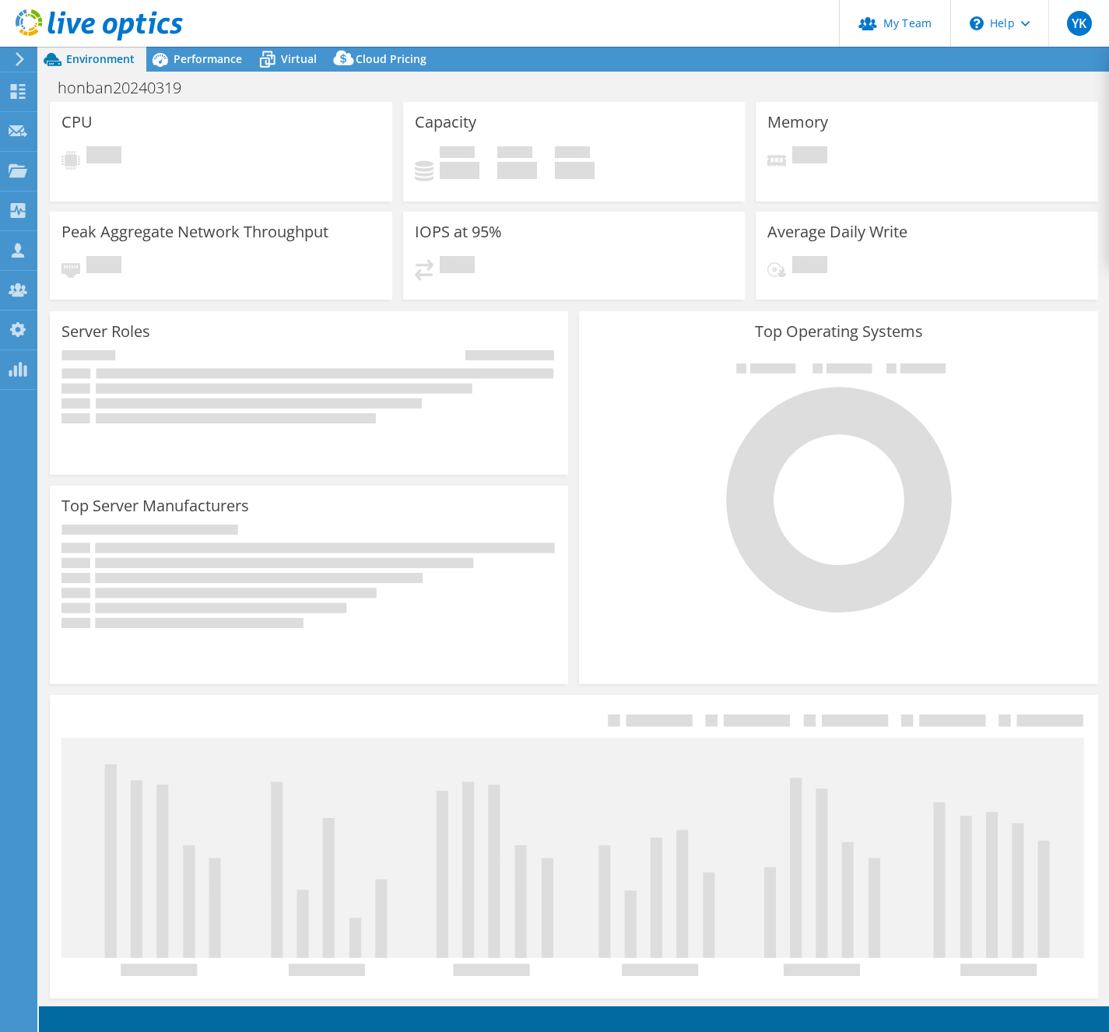  What do you see at coordinates (128, 88) in the screenshot?
I see `h1: honban20240319` at bounding box center [128, 88].